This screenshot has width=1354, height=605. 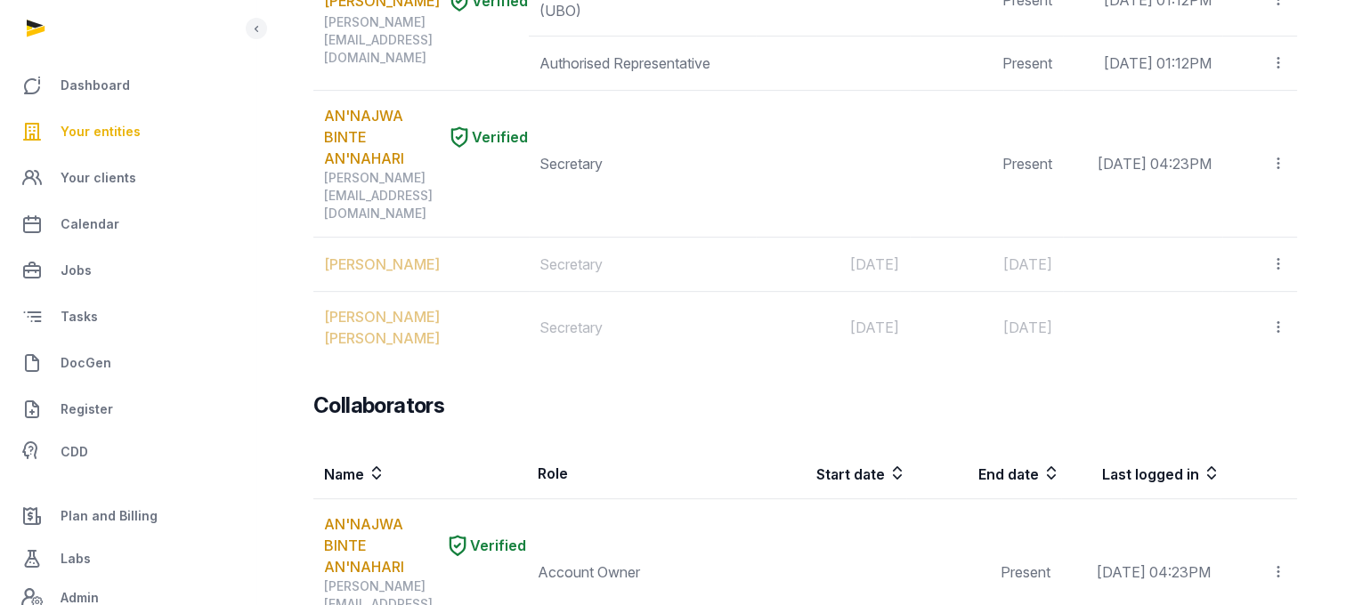 I want to click on a: Register, so click(x=127, y=410).